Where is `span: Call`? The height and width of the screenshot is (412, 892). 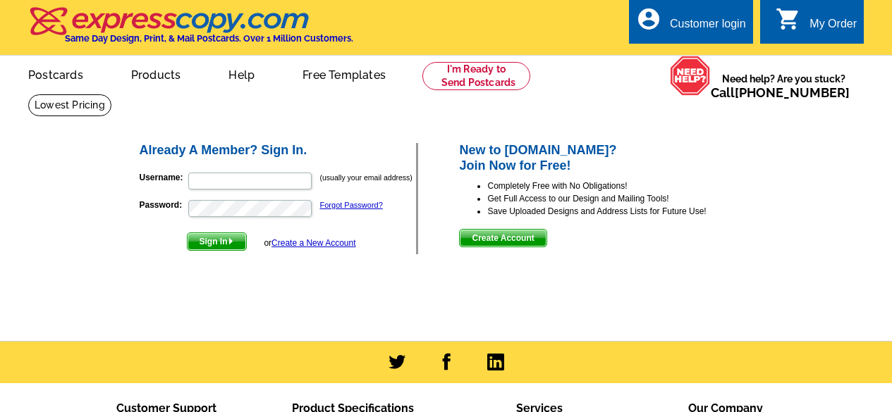
span: Call is located at coordinates (780, 92).